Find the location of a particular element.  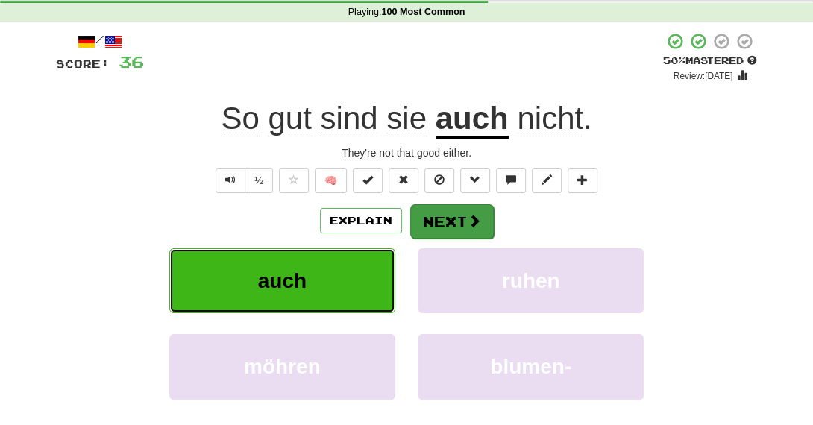

button: blumen- is located at coordinates (531, 366).